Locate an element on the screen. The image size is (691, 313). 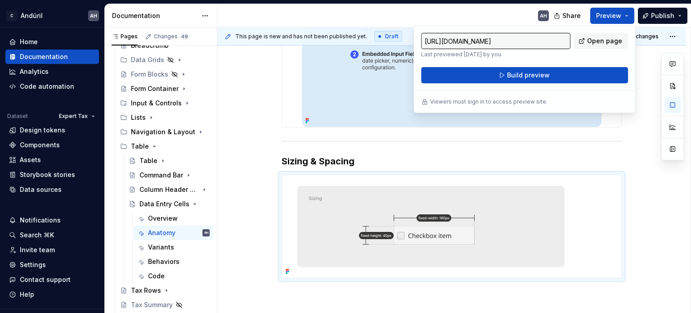
a: Breadcrumb is located at coordinates (165, 45).